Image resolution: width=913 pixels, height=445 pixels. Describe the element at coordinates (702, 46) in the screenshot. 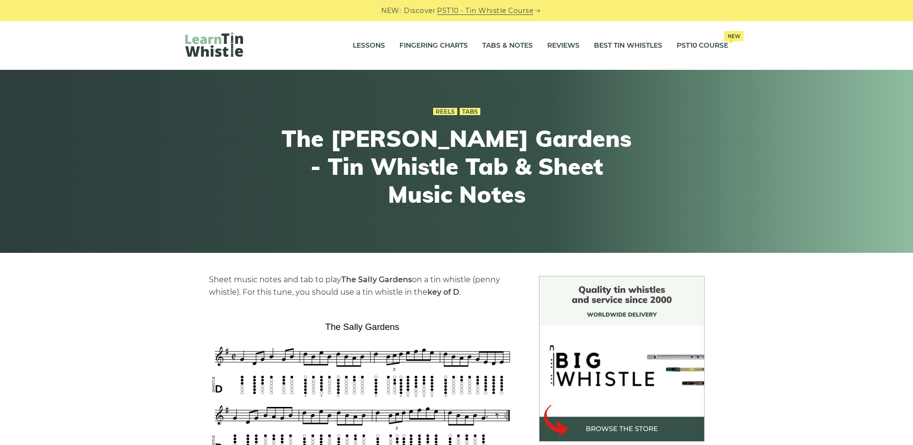

I see `a: PST10 CourseNew` at that location.